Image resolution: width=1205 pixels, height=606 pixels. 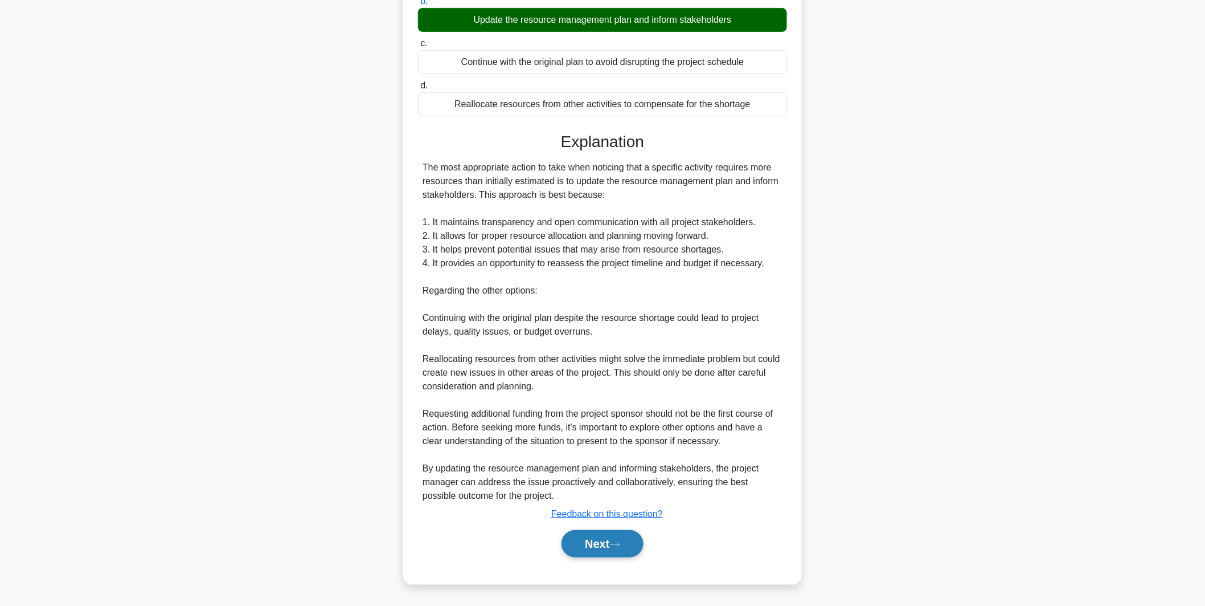 What do you see at coordinates (602, 543) in the screenshot?
I see `button: Next` at bounding box center [602, 543].